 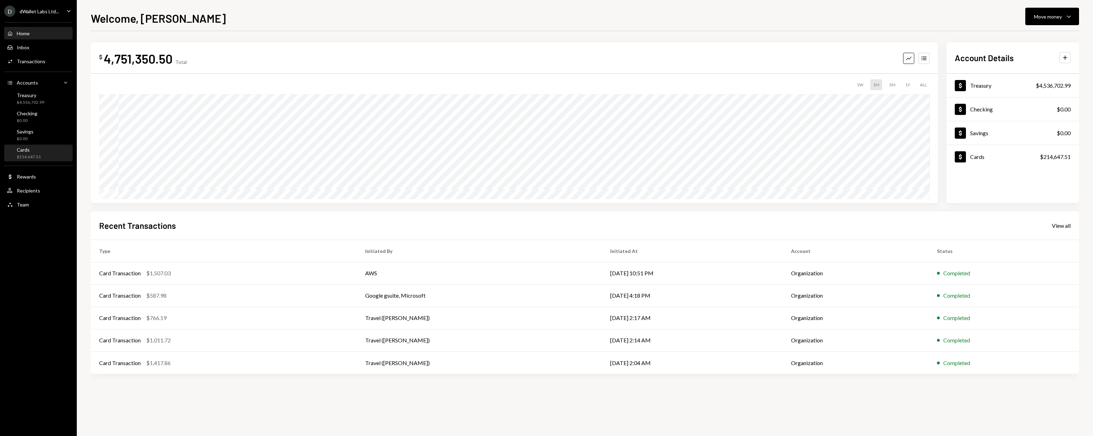 I want to click on a: Inbox, so click(x=38, y=47).